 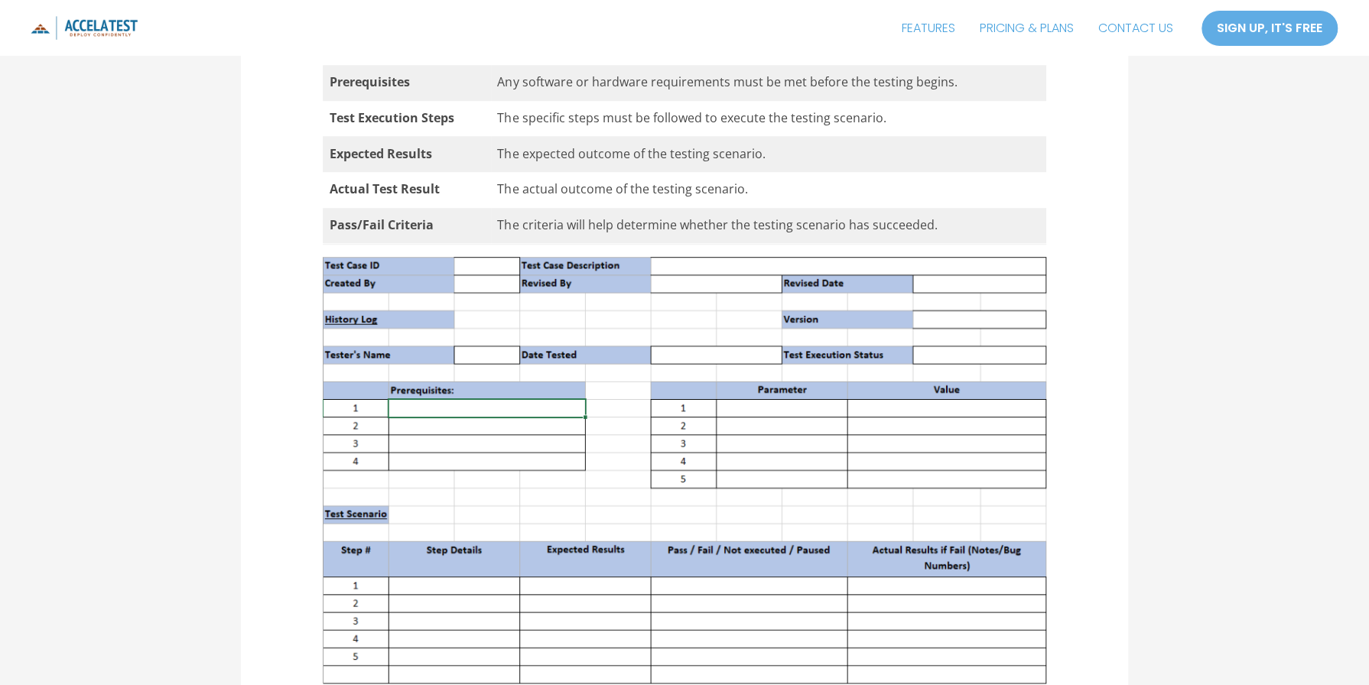 What do you see at coordinates (381, 154) in the screenshot?
I see `strong: Expected Results` at bounding box center [381, 154].